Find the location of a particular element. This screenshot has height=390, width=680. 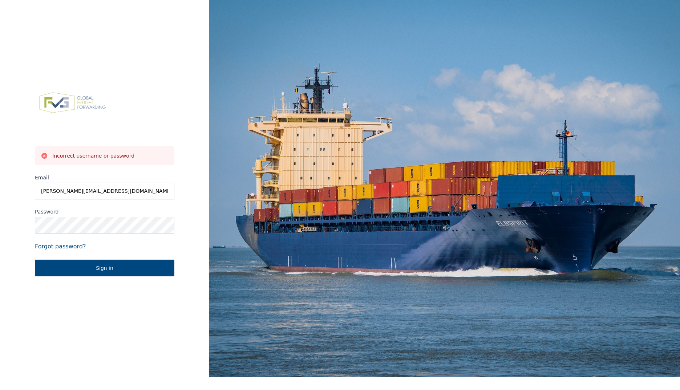

a: Forgot password? is located at coordinates (105, 247).